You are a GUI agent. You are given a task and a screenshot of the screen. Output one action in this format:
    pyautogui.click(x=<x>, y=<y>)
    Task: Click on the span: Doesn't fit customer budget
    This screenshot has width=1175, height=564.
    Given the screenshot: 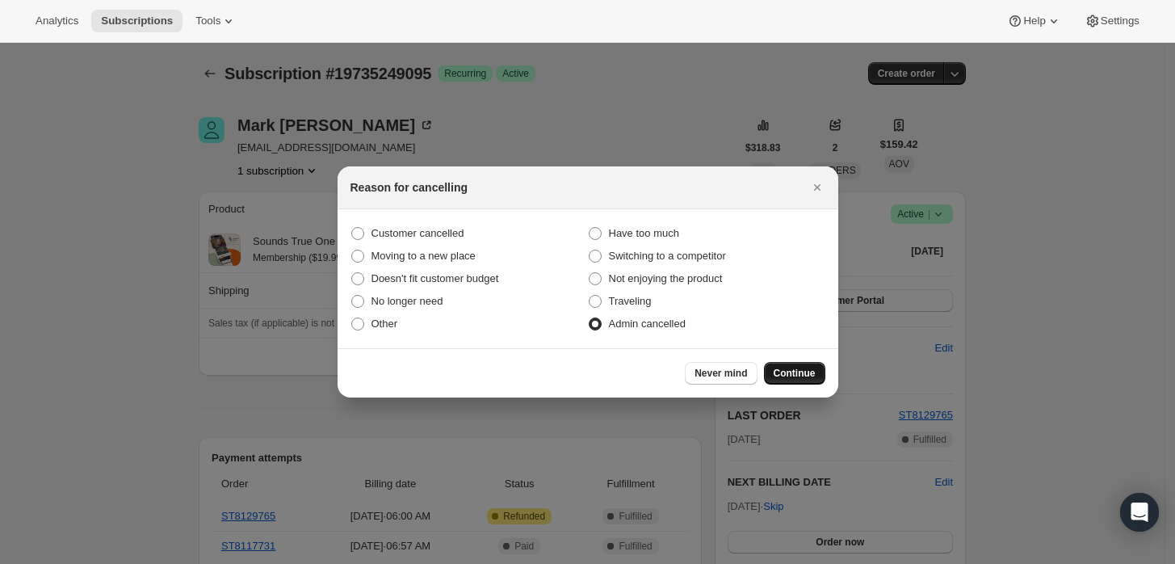 What is the action you would take?
    pyautogui.click(x=435, y=278)
    